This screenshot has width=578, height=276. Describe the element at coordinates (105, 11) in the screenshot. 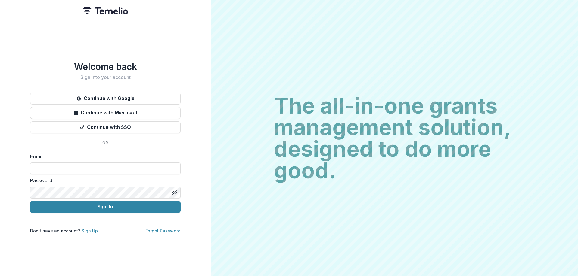

I see `img: Temelio` at that location.